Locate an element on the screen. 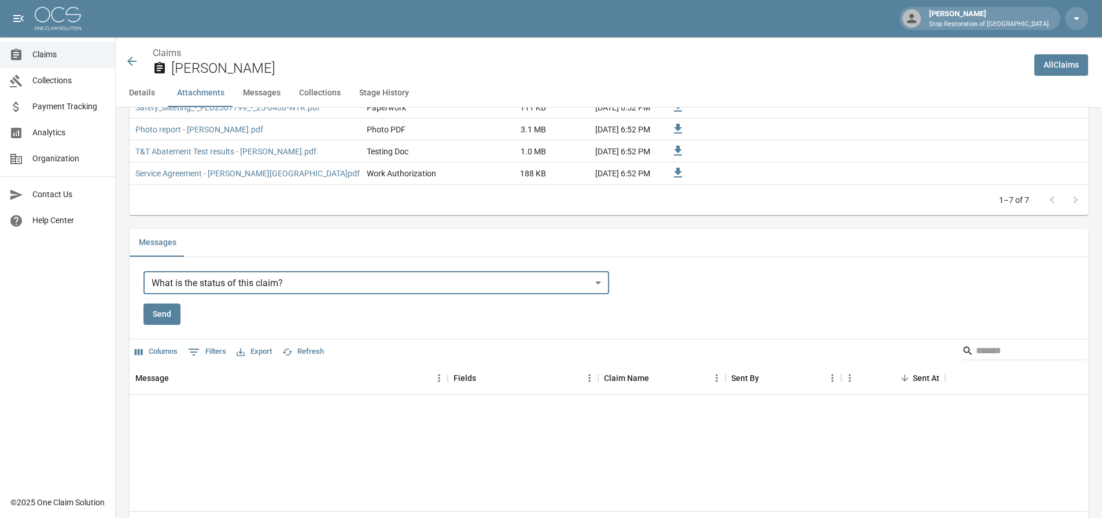 This screenshot has height=518, width=1102. span: Payment Tracking is located at coordinates (69, 106).